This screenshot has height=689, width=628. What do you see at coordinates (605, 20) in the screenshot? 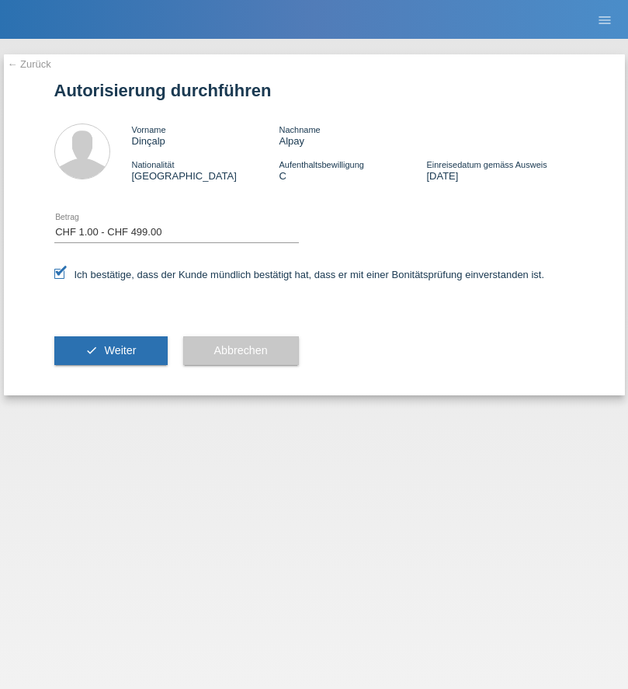
I see `i: menu` at bounding box center [605, 20].